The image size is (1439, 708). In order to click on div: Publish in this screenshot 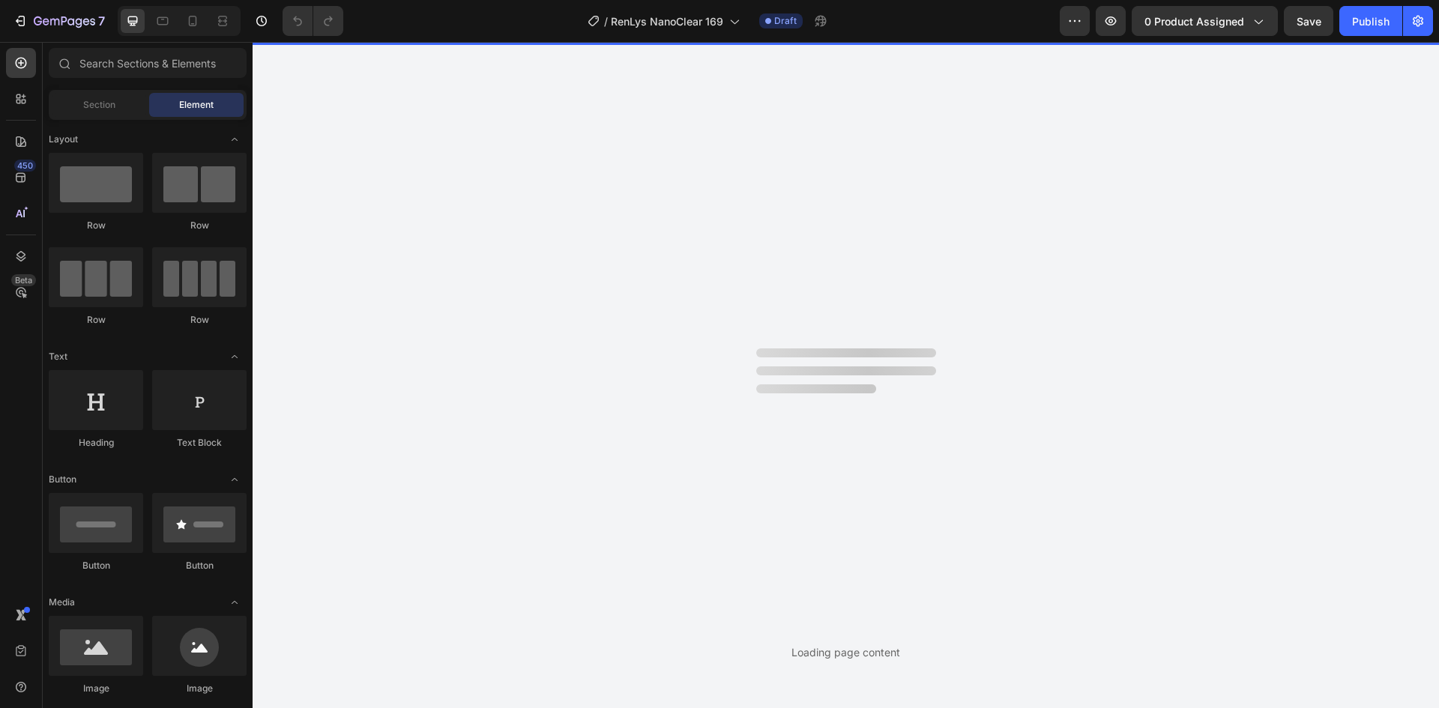, I will do `click(1371, 21)`.